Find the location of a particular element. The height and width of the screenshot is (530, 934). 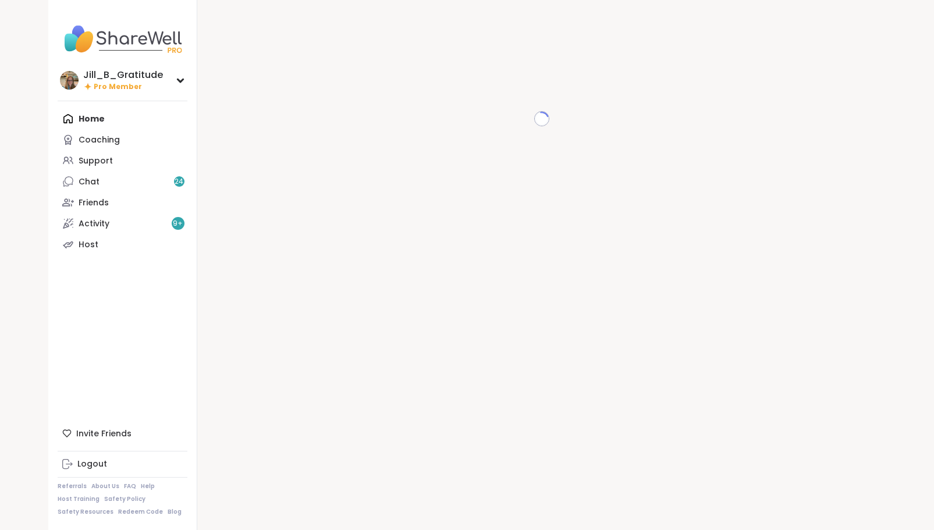

div: Coaching is located at coordinates (99, 140).